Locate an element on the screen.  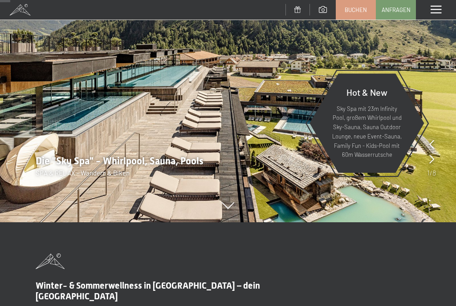
a: Anfragen is located at coordinates (396, 10).